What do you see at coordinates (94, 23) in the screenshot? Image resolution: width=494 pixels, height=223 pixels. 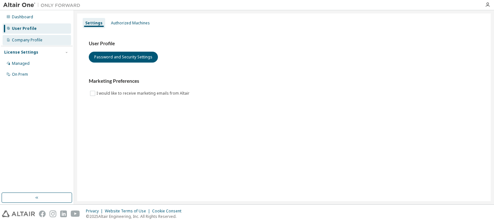 I see `div: Settings` at bounding box center [94, 23].